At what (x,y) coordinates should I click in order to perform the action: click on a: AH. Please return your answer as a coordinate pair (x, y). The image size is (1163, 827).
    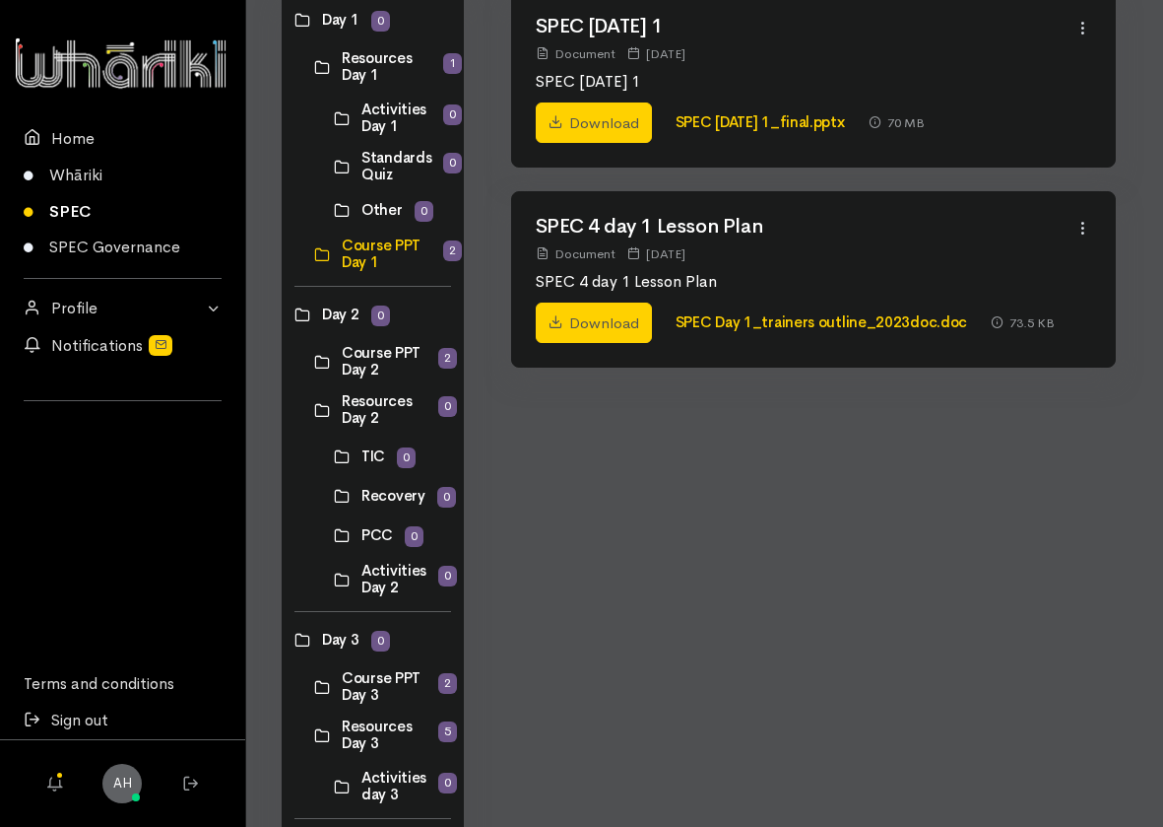
    Looking at the image, I should click on (122, 783).